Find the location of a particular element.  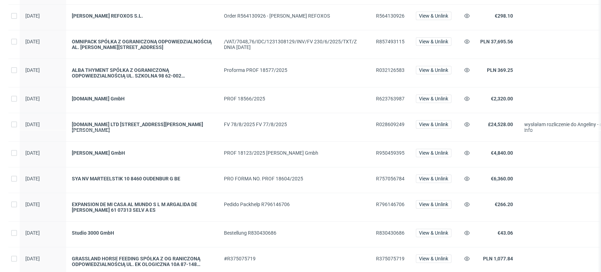

span: PLN 369.25 is located at coordinates (500, 70).